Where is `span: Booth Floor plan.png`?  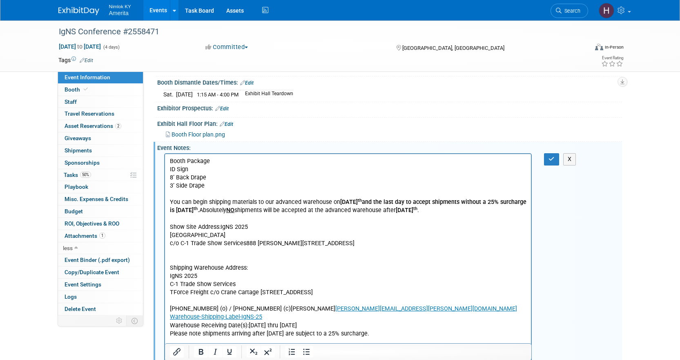
span: Booth Floor plan.png is located at coordinates (198, 134).